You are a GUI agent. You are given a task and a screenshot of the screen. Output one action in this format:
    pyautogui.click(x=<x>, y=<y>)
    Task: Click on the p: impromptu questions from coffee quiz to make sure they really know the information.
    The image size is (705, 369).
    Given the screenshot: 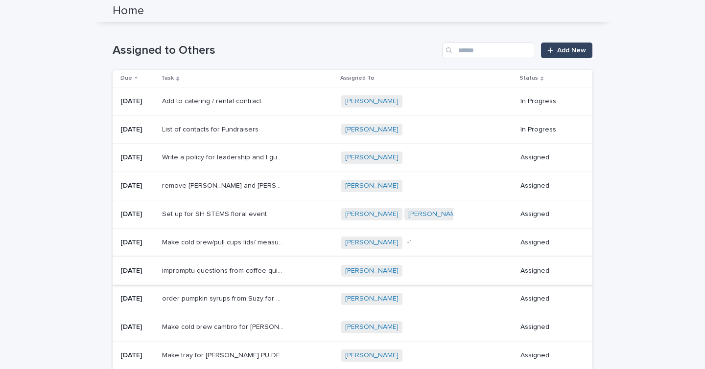 What is the action you would take?
    pyautogui.click(x=224, y=270)
    